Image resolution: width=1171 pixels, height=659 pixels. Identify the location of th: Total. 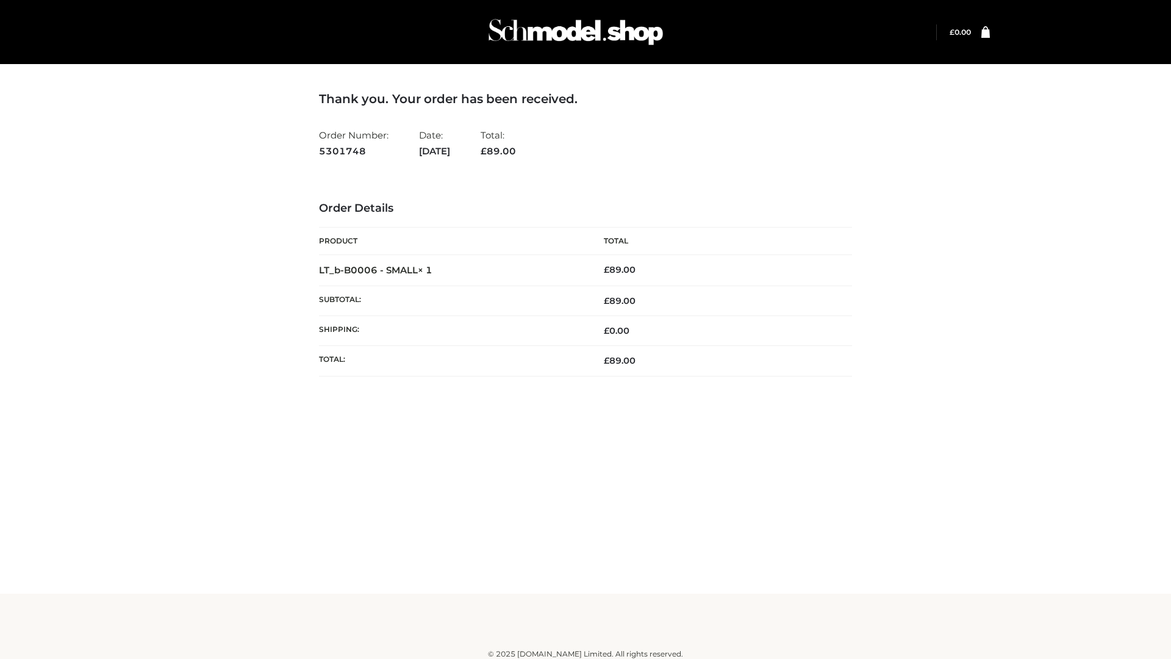
(718, 241).